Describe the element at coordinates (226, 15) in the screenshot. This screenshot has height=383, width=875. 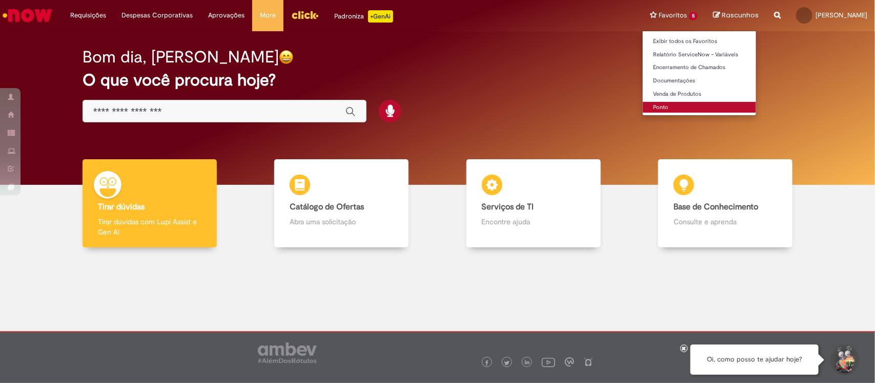
I see `span: Aprovações` at that location.